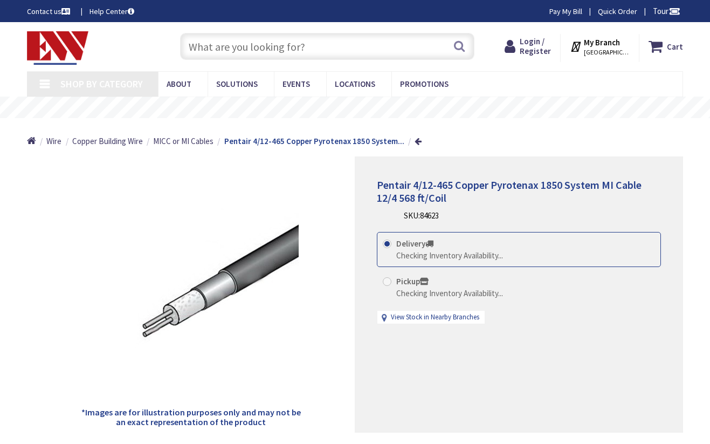  Describe the element at coordinates (429, 215) in the screenshot. I see `span: 84623` at that location.